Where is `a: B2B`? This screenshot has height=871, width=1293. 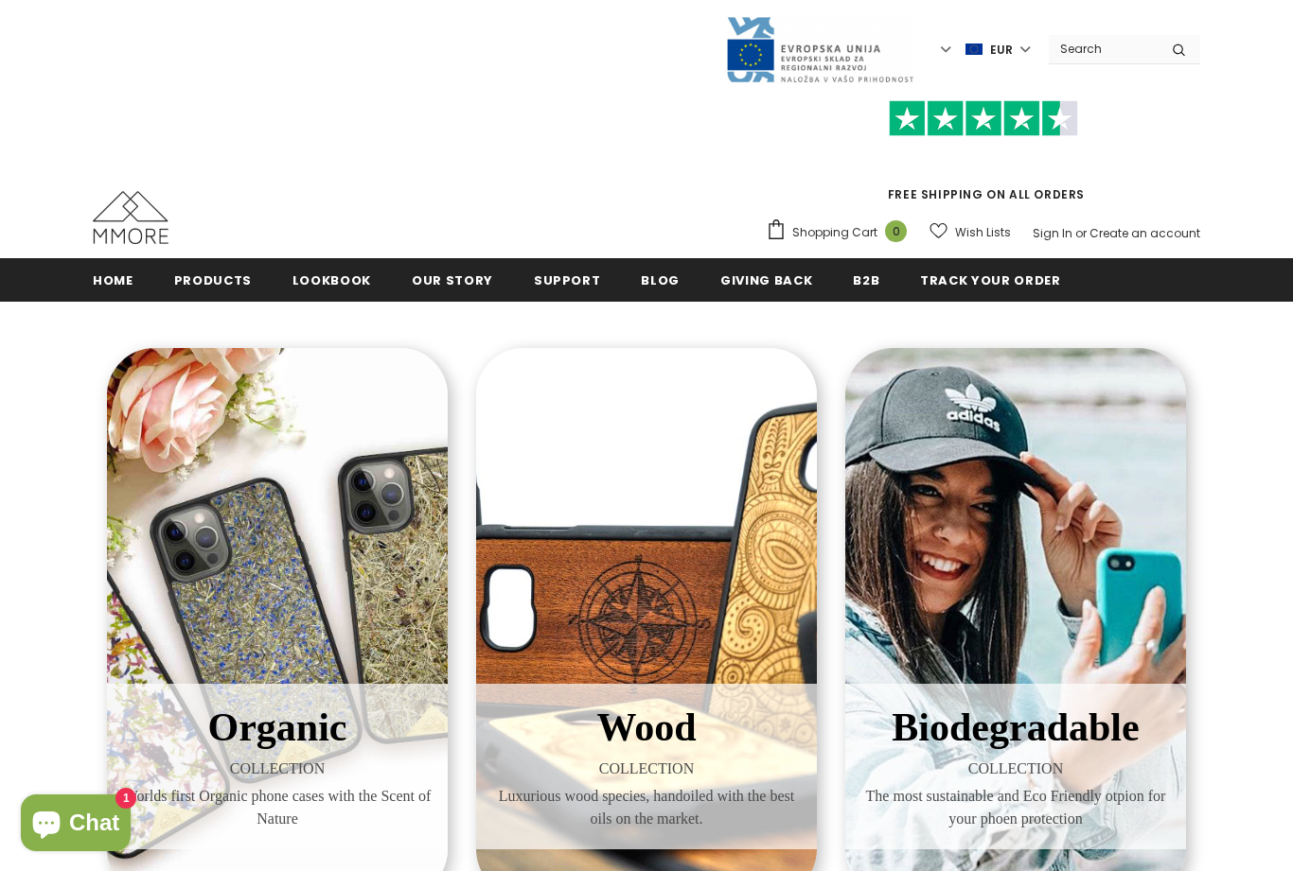
a: B2B is located at coordinates (866, 279).